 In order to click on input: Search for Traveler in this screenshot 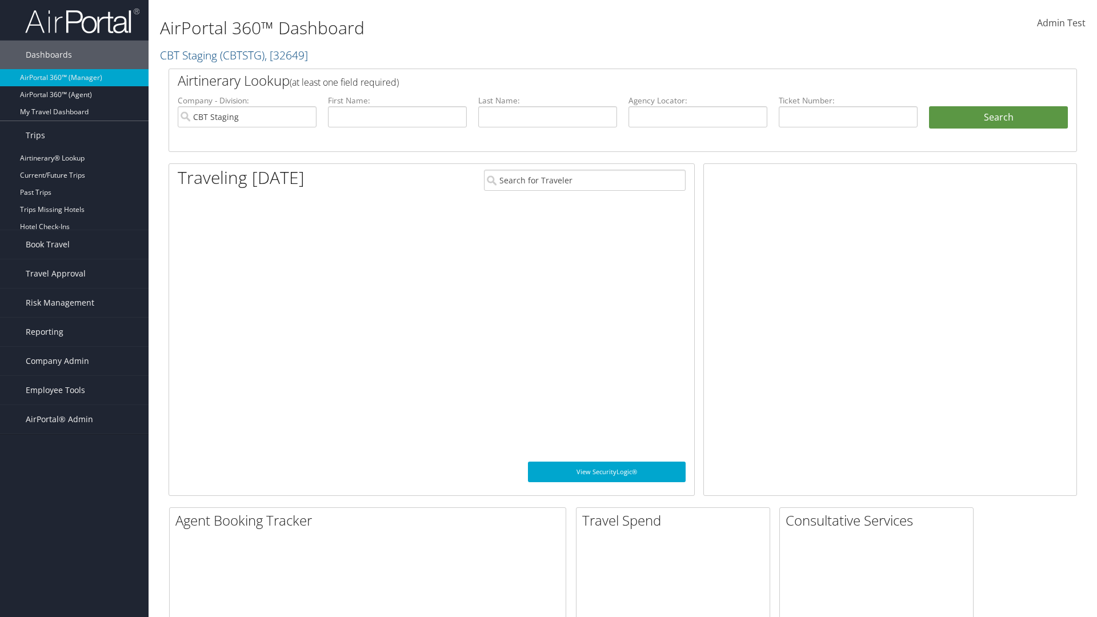, I will do `click(584, 180)`.